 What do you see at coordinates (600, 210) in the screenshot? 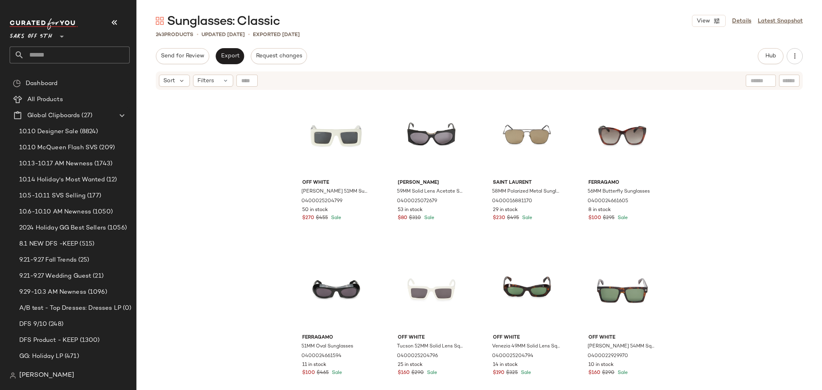
I see `span: 8 in stock` at bounding box center [600, 210].